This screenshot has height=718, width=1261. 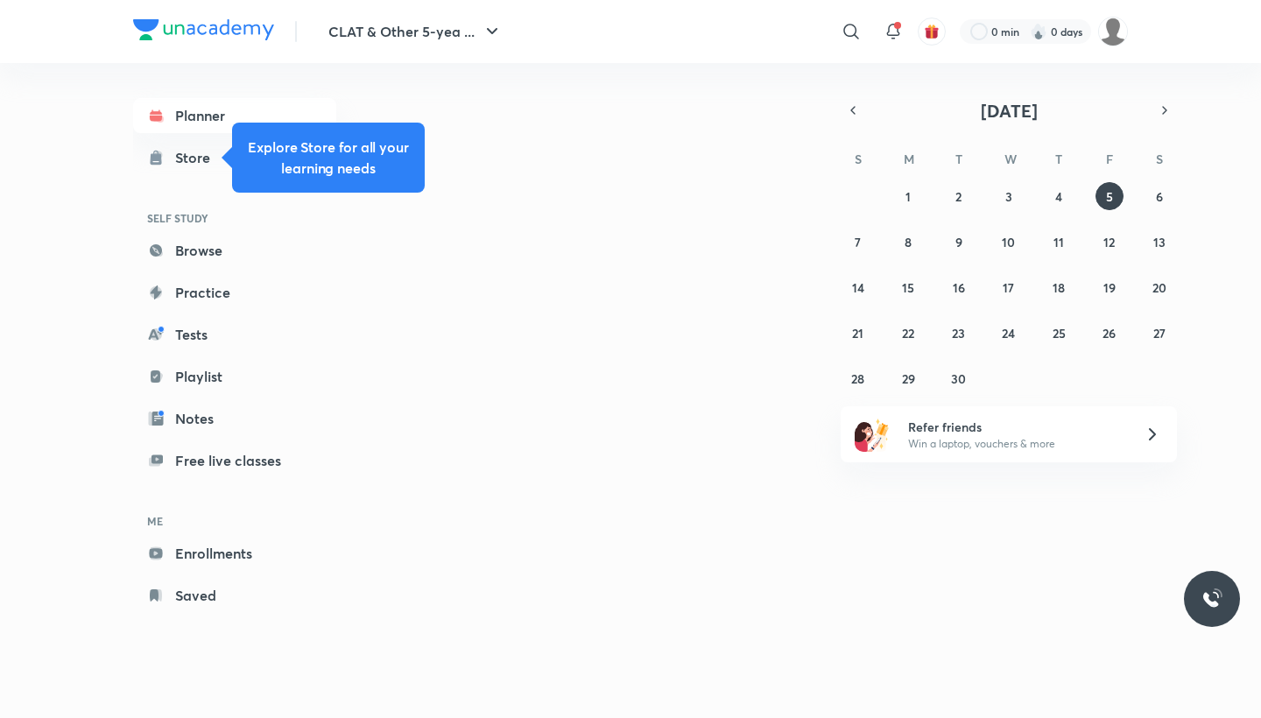 I want to click on abbr: September 21, 2025, so click(x=858, y=333).